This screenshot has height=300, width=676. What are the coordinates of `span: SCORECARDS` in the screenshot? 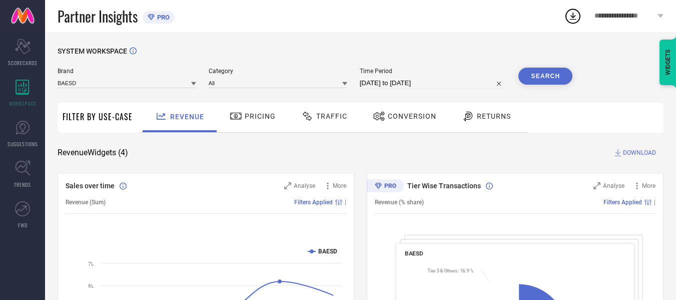 It's located at (23, 63).